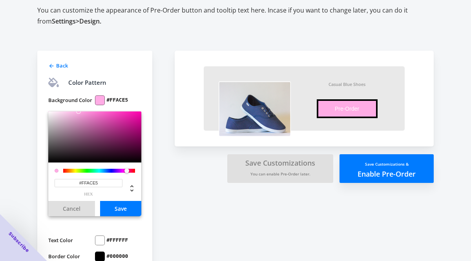 The width and height of the screenshot is (471, 261). I want to click on div: Casual Blue Shoes, so click(347, 84).